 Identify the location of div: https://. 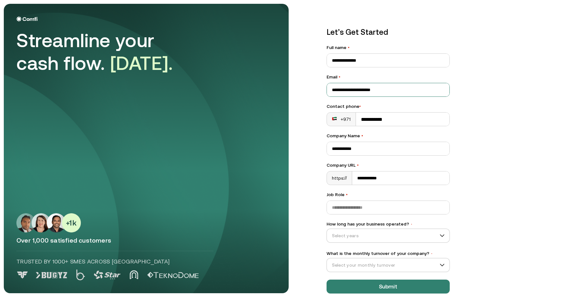
(340, 178).